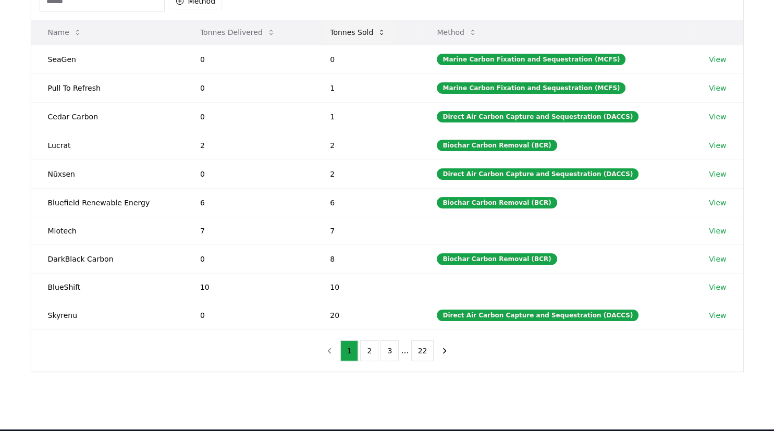 This screenshot has height=431, width=774. I want to click on button: 1, so click(349, 351).